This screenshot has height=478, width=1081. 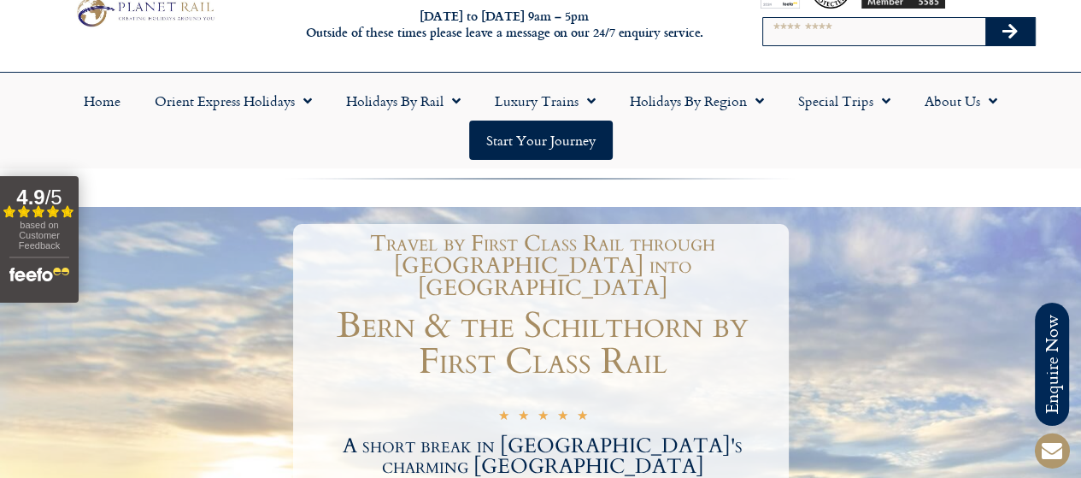 I want to click on a: Special Trips, so click(x=845, y=101).